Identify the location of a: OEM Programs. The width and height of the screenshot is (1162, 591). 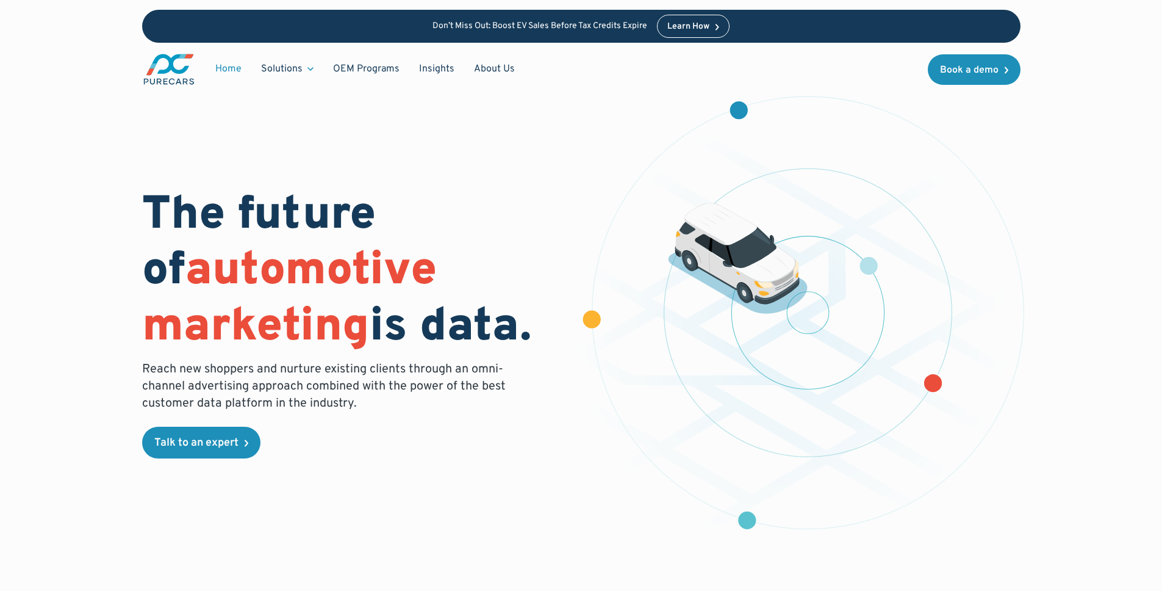
(366, 69).